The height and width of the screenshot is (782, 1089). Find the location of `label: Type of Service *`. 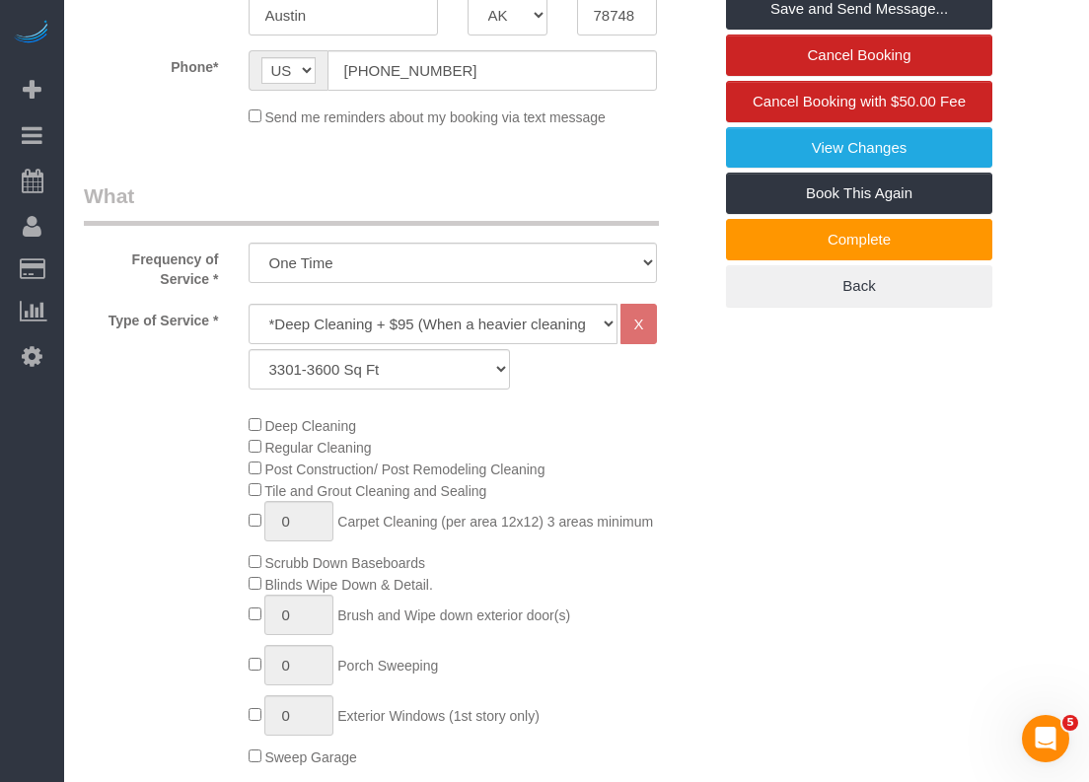

label: Type of Service * is located at coordinates (151, 317).